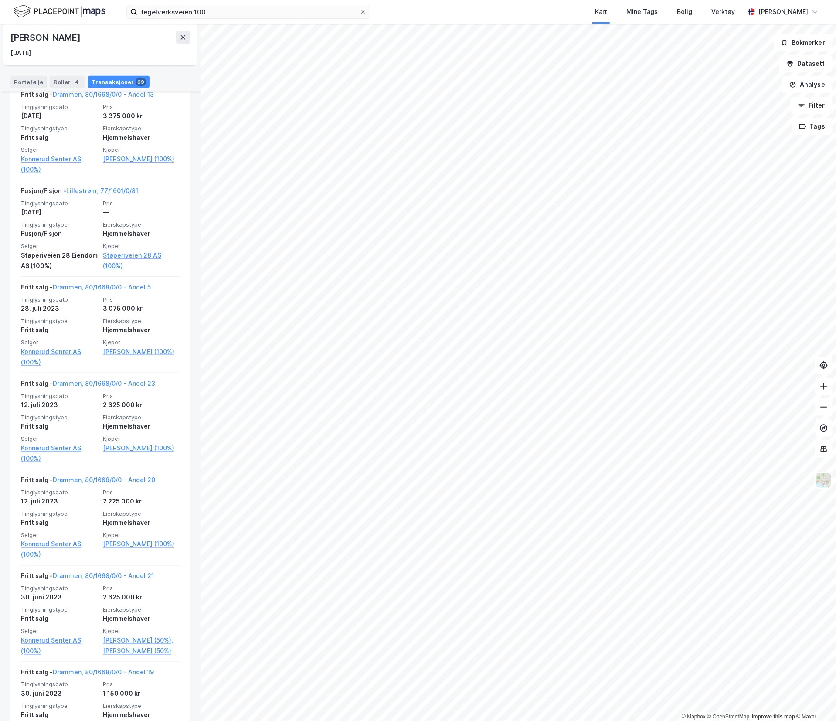 The image size is (836, 721). What do you see at coordinates (103, 94) in the screenshot?
I see `a: Drammen, 80/1668/0/0 - Andel 13` at bounding box center [103, 94].